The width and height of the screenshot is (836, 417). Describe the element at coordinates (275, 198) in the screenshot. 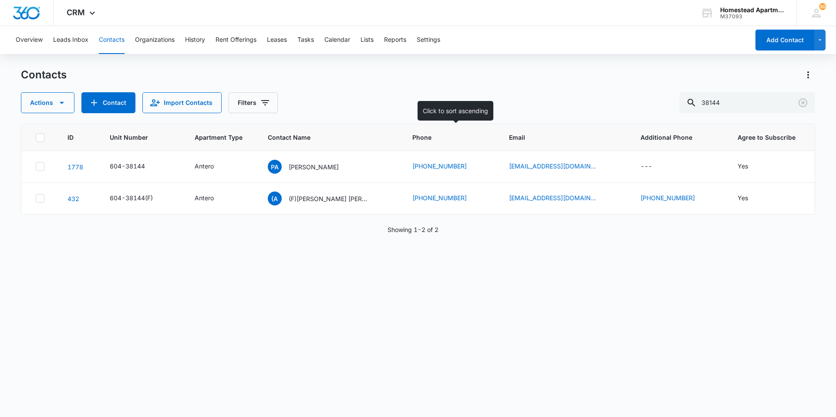

I see `span: (A` at that location.